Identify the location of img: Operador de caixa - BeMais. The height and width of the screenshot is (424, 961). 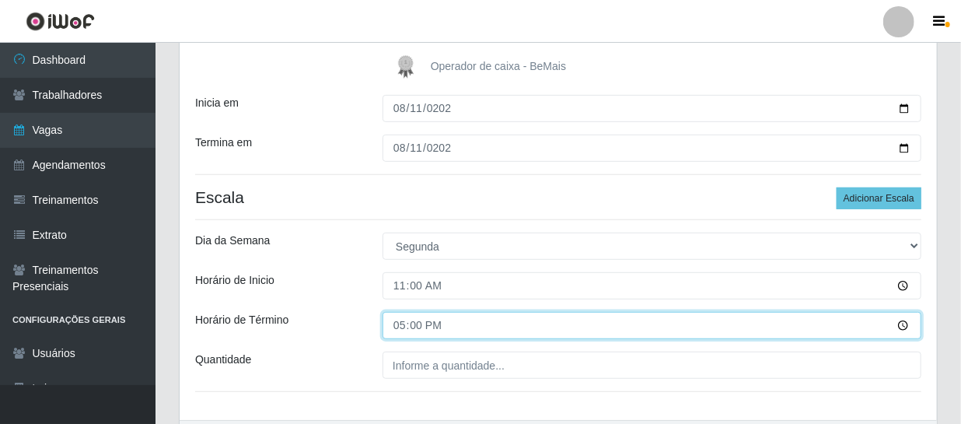
(409, 67).